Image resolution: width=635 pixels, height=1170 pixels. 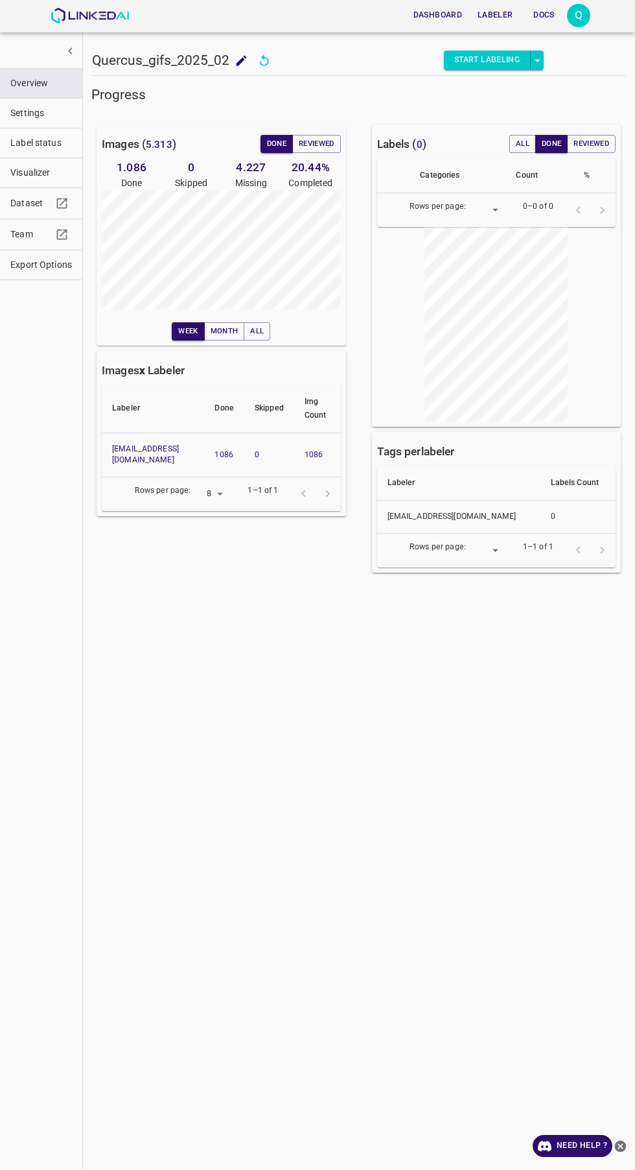 What do you see at coordinates (488, 60) in the screenshot?
I see `button: Start Labeling` at bounding box center [488, 60].